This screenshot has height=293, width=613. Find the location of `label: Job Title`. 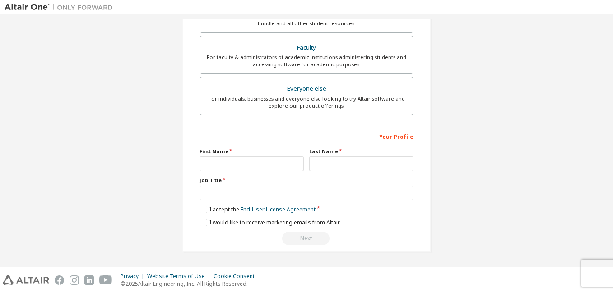

label: Job Title is located at coordinates (306, 181).